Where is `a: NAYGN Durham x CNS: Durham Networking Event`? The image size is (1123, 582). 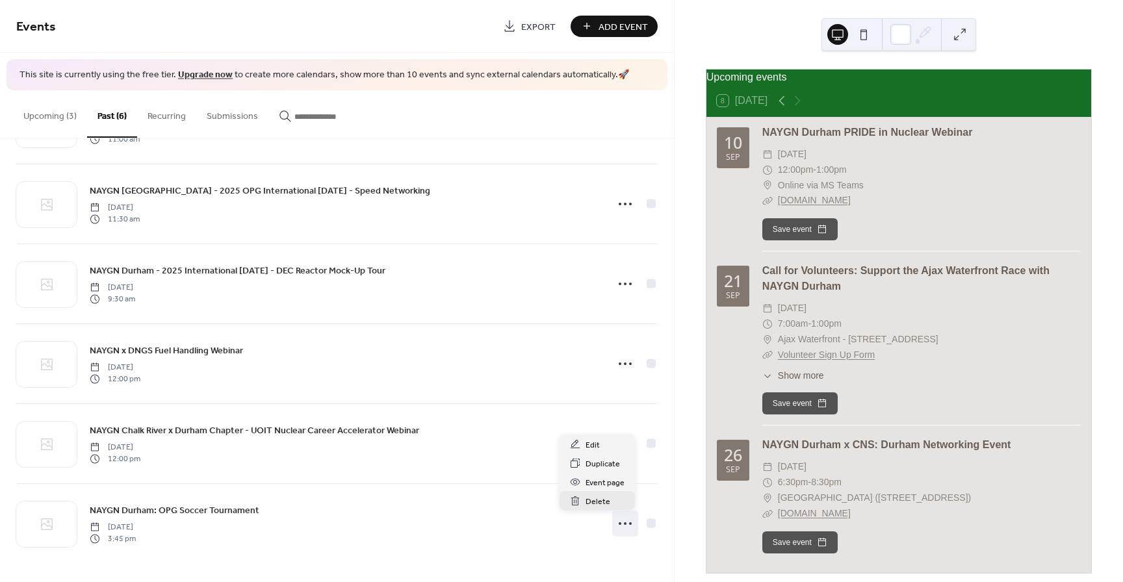
a: NAYGN Durham x CNS: Durham Networking Event is located at coordinates (886, 444).